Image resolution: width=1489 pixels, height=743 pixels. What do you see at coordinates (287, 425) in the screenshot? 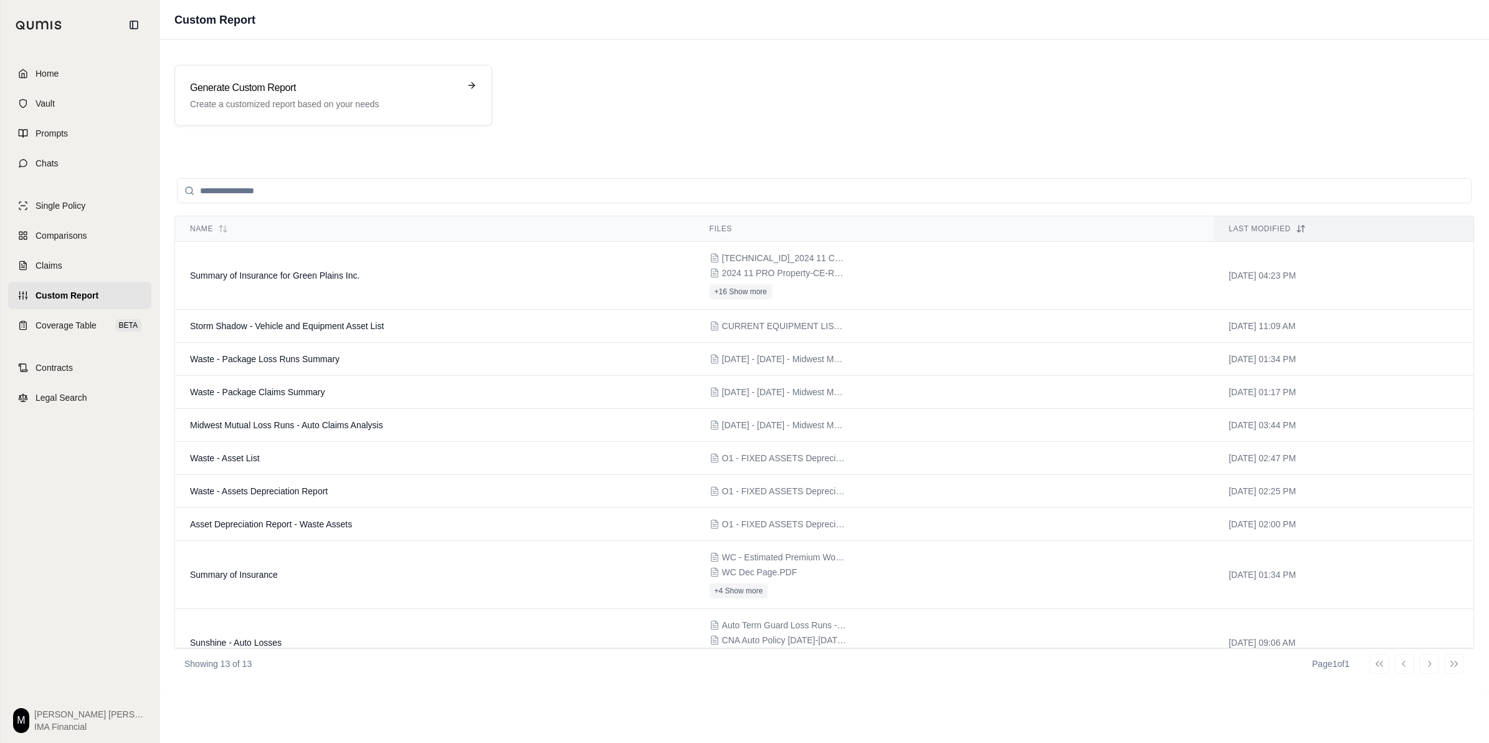
I see `span: Midwest Mutual Loss Runs - Auto Claims Analysis` at bounding box center [287, 425].